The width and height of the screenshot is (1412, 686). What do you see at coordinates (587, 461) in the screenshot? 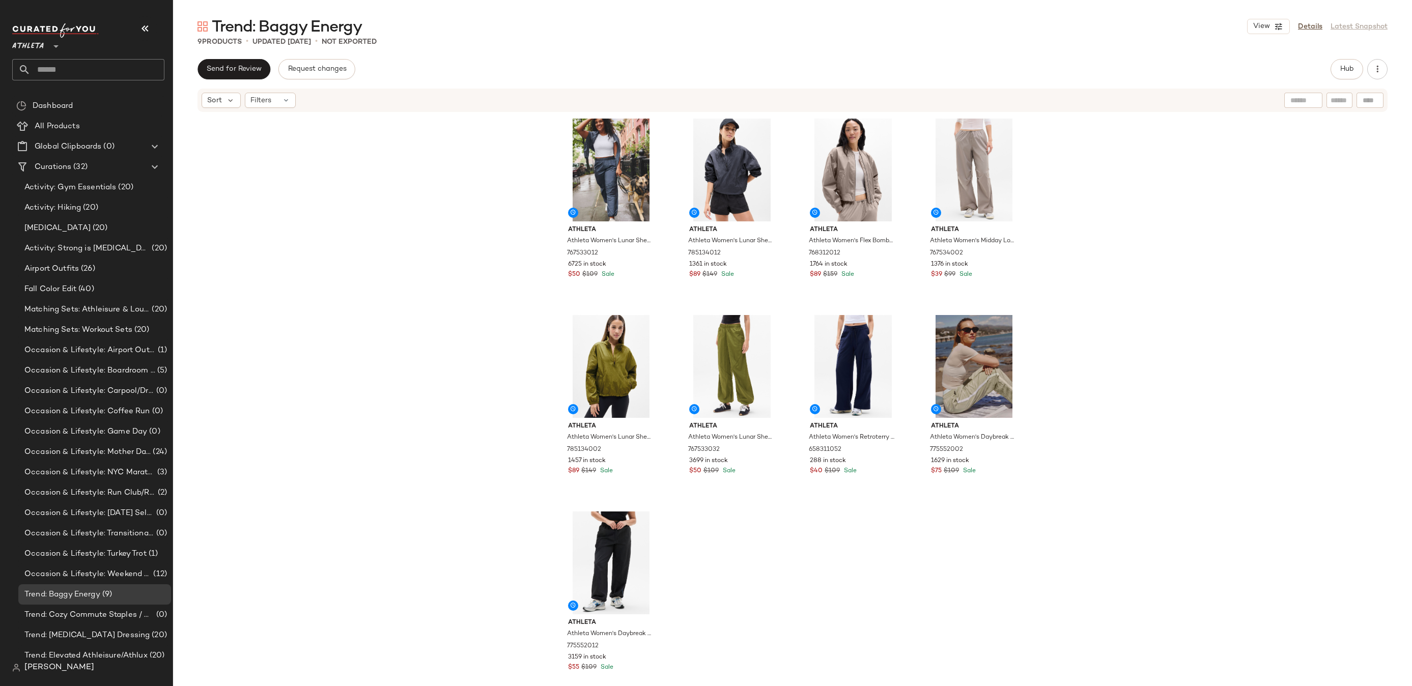
I see `span: 1457 in stock` at bounding box center [587, 461].